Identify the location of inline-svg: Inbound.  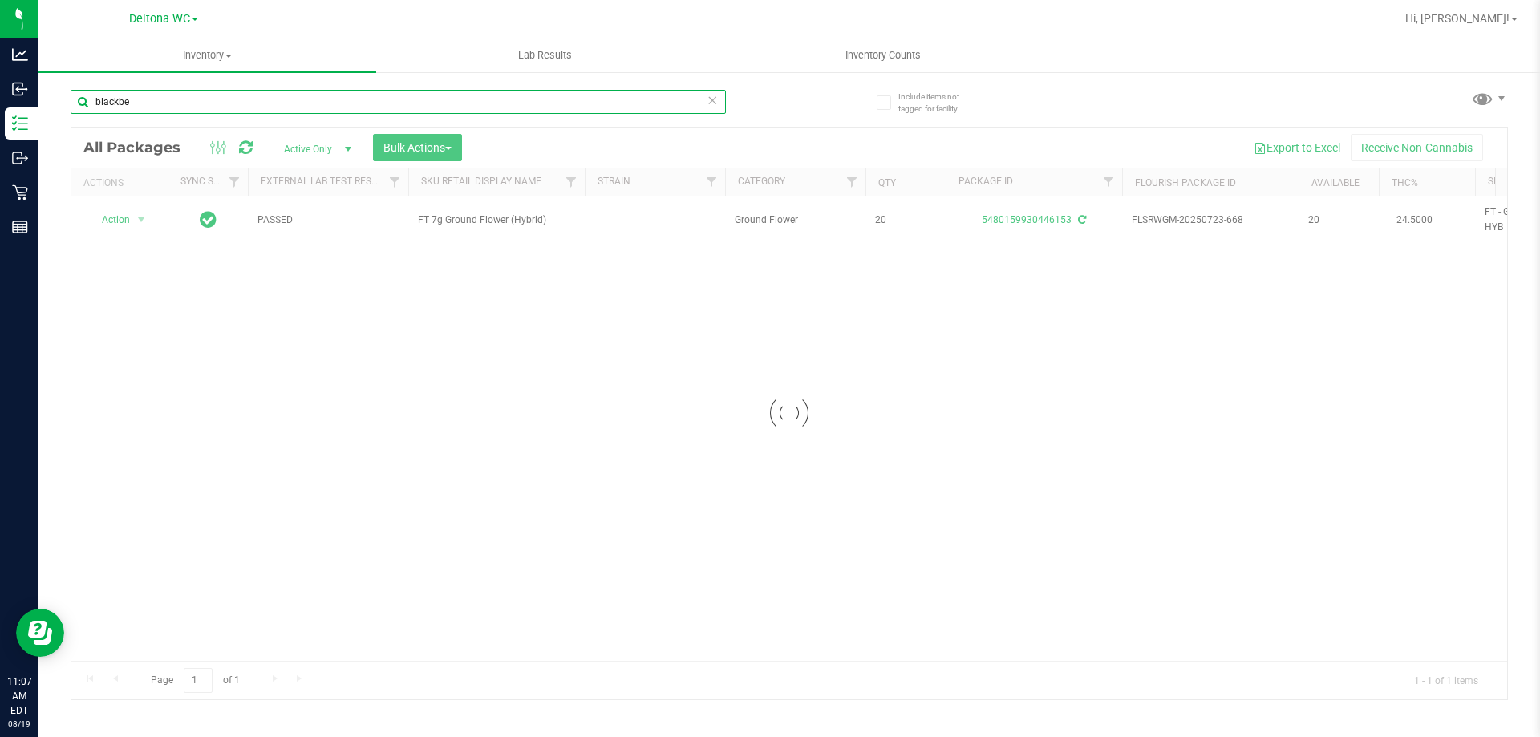
(20, 89).